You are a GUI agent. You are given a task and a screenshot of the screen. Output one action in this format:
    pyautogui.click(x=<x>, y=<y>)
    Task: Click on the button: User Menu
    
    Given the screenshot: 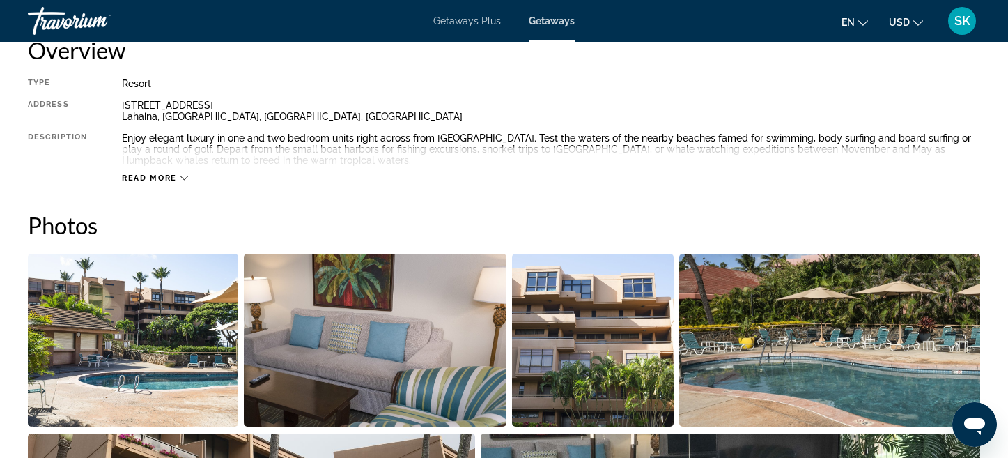 What is the action you would take?
    pyautogui.click(x=962, y=21)
    